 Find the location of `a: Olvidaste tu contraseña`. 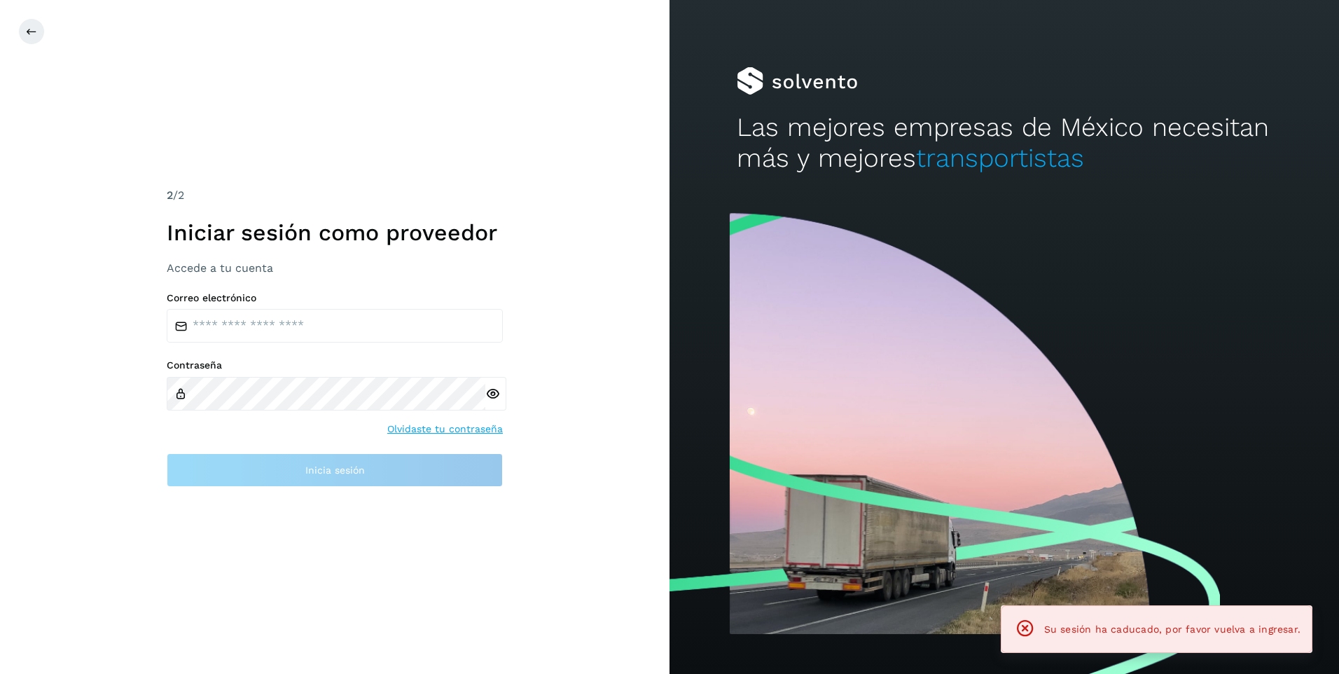

a: Olvidaste tu contraseña is located at coordinates (445, 429).